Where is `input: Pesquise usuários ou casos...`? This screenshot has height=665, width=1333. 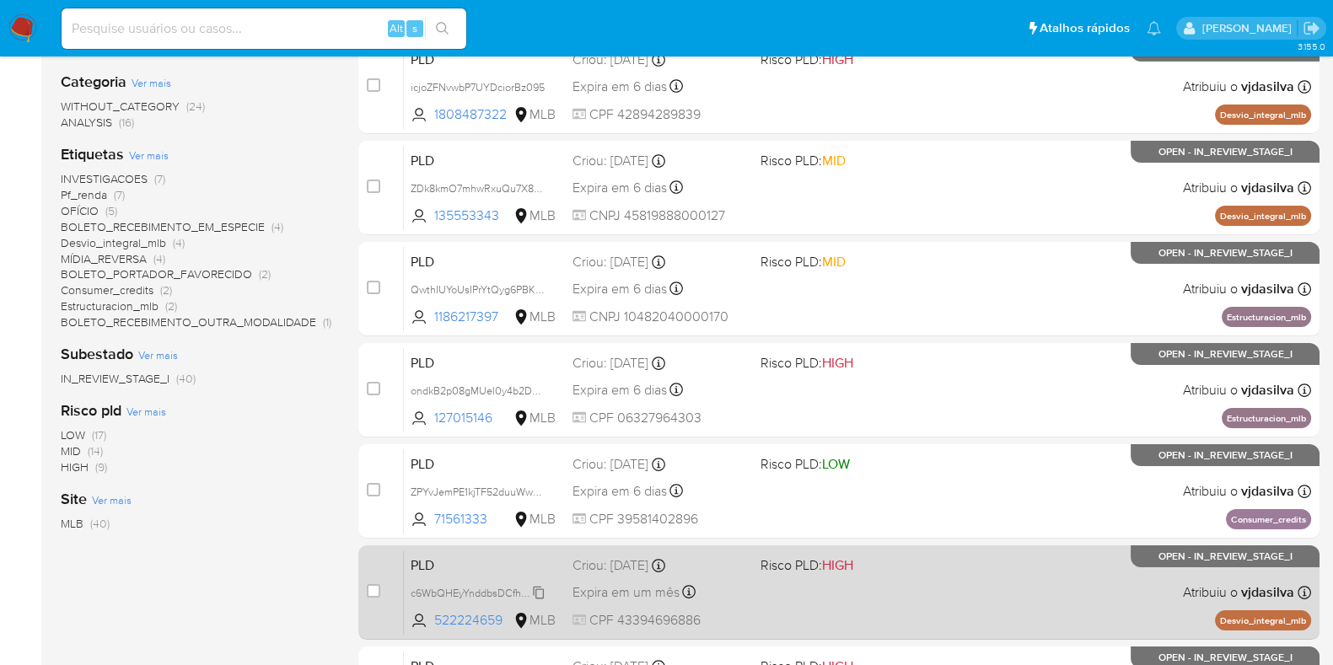
input: Pesquise usuários ou casos... is located at coordinates (264, 29).